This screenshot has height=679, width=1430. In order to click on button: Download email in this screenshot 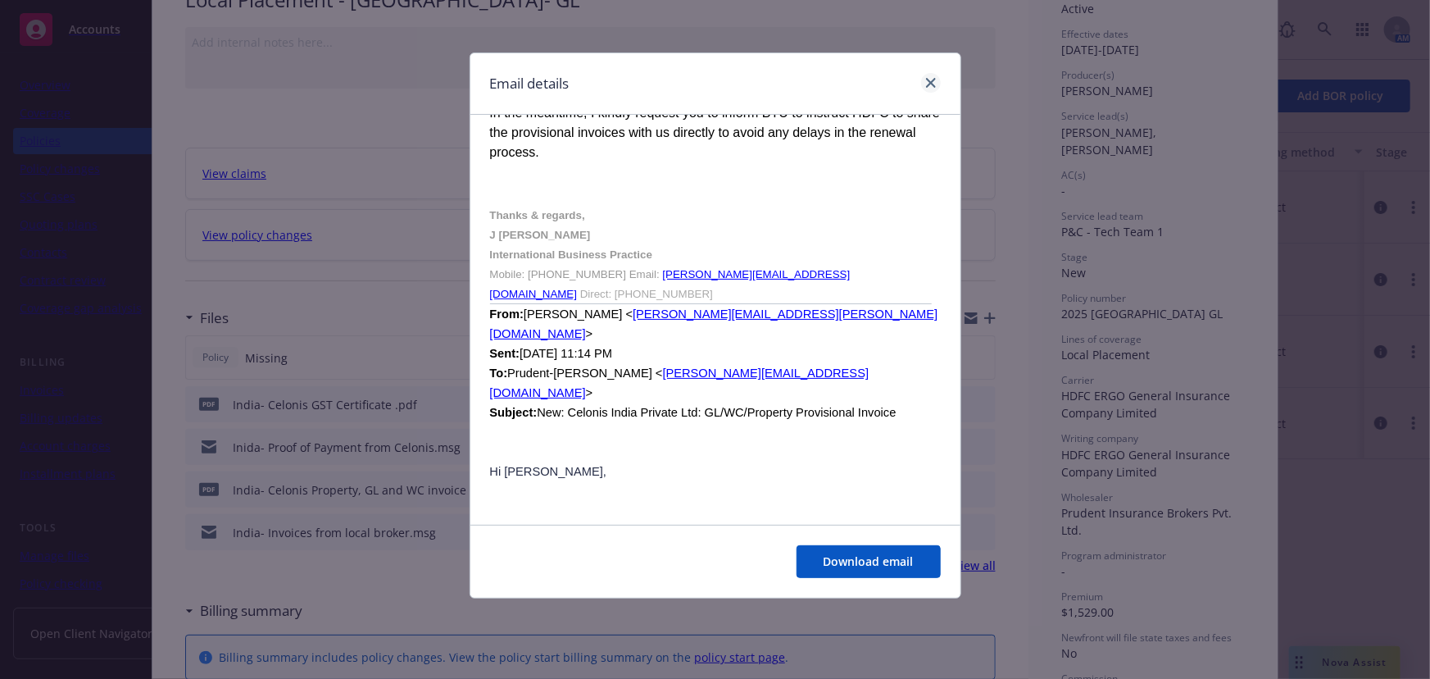, I will do `click(869, 562)`.